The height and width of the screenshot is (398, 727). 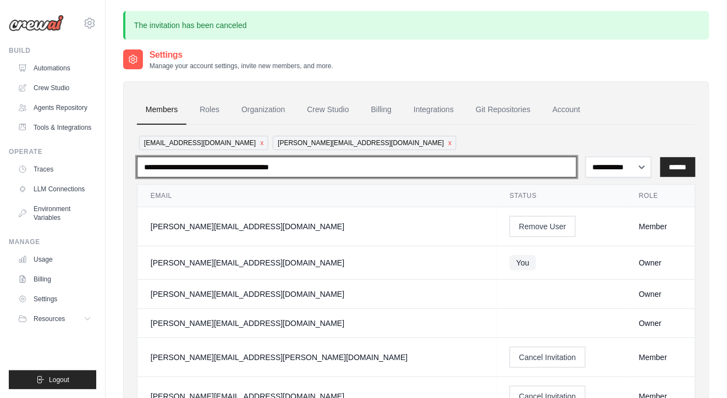 What do you see at coordinates (49, 319) in the screenshot?
I see `span: Resources` at bounding box center [49, 319].